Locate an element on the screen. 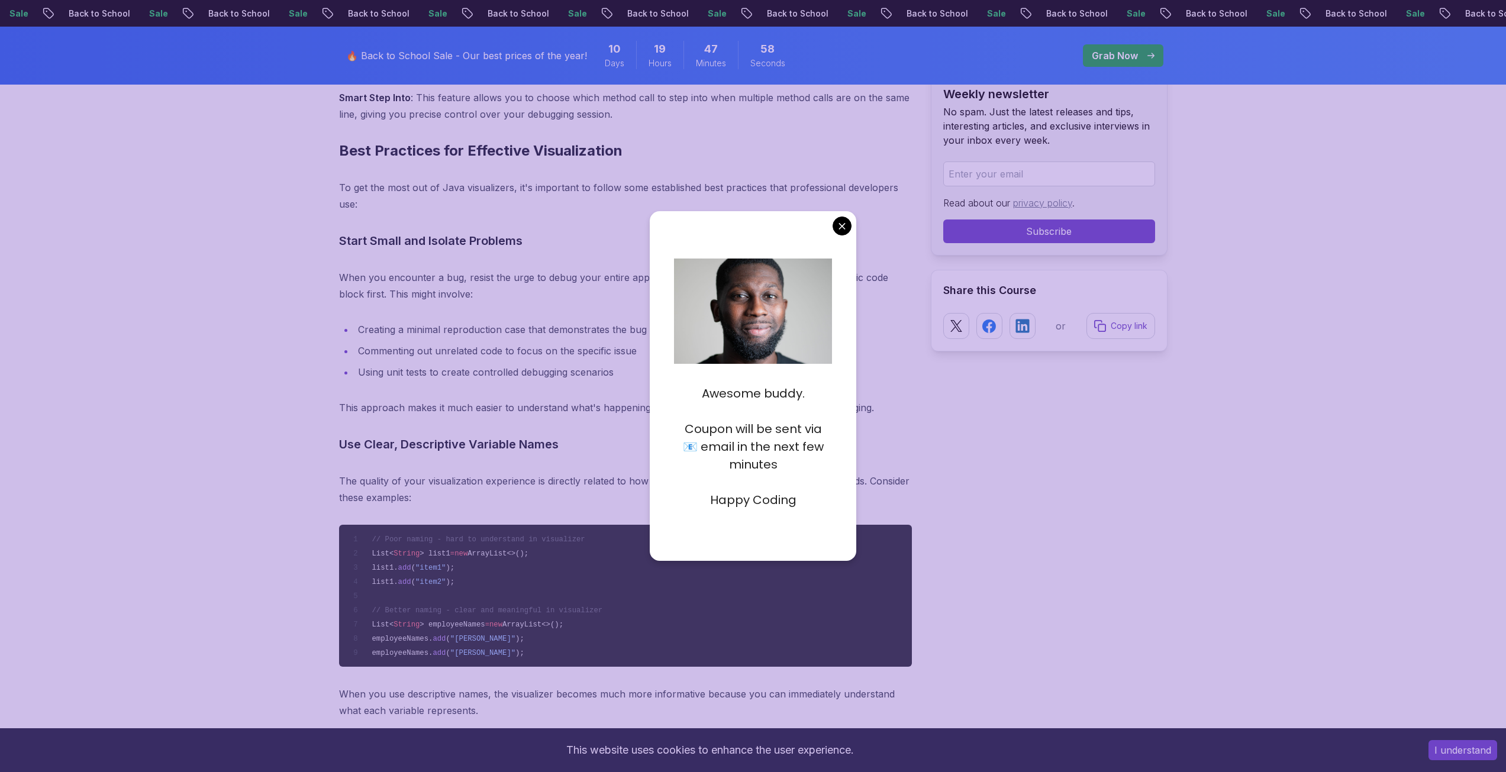 Image resolution: width=1506 pixels, height=772 pixels. p: When you use descriptive names, the visualizer becomes much more informative because you can imme... is located at coordinates (625, 702).